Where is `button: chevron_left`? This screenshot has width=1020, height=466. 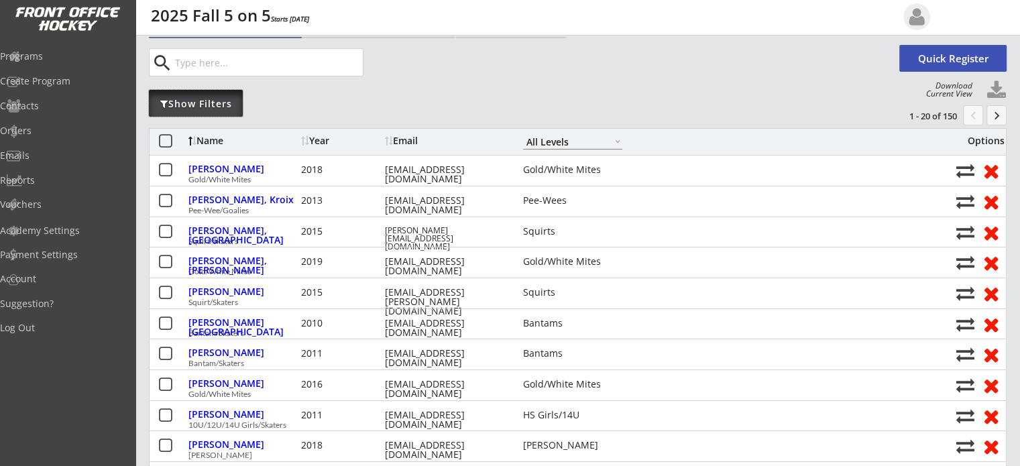 button: chevron_left is located at coordinates (974, 115).